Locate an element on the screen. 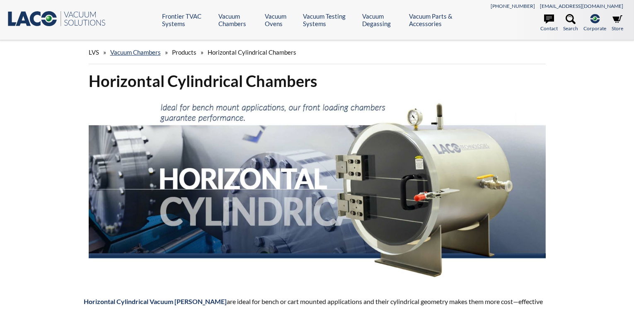 The width and height of the screenshot is (634, 309). a: Frontier TVAC Systems is located at coordinates (187, 20).